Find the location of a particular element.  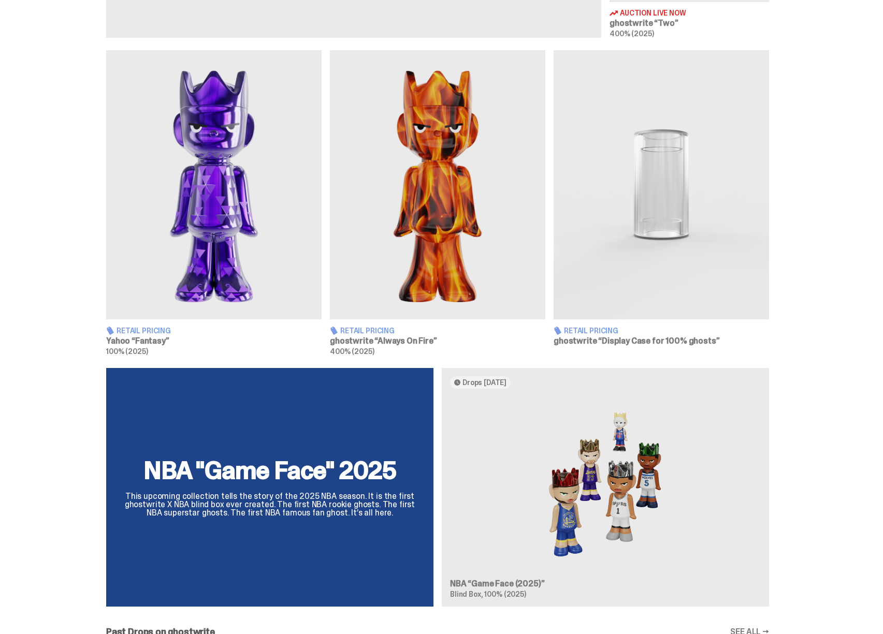

span: Auction Live Now is located at coordinates (653, 13).